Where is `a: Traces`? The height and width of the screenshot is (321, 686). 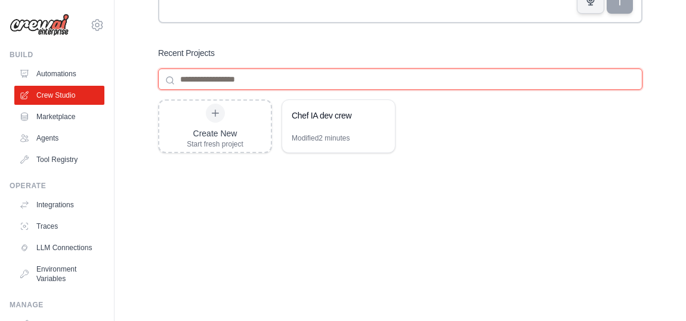
a: Traces is located at coordinates (59, 227).